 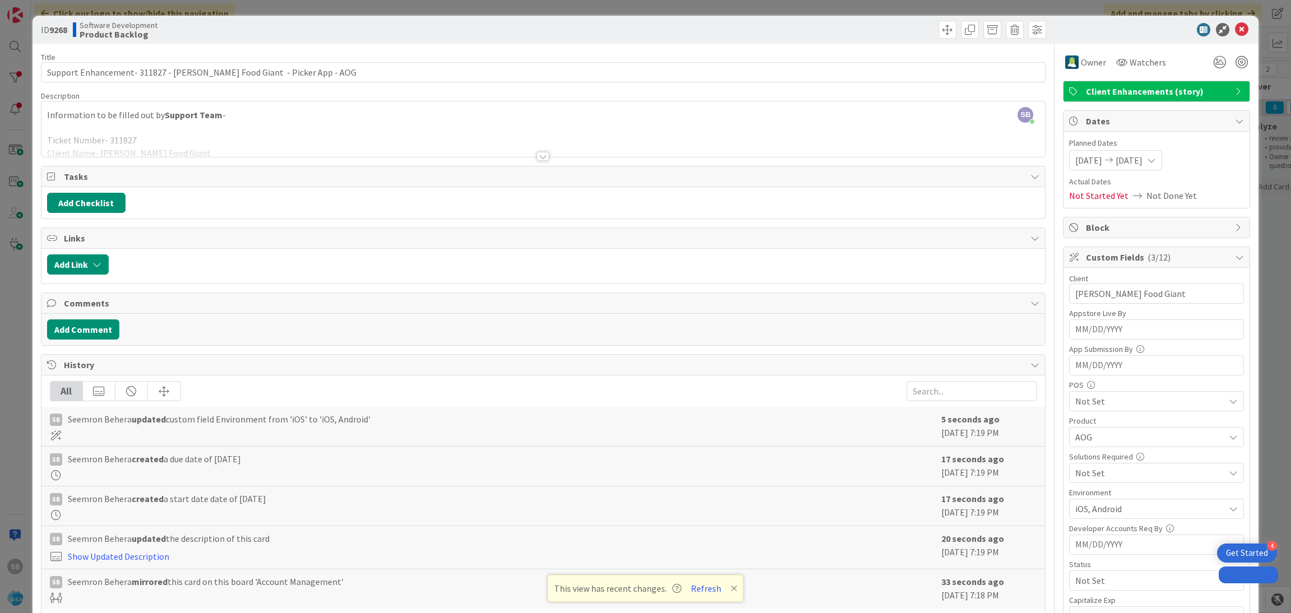 What do you see at coordinates (1157, 493) in the screenshot?
I see `div: Environment` at bounding box center [1157, 493].